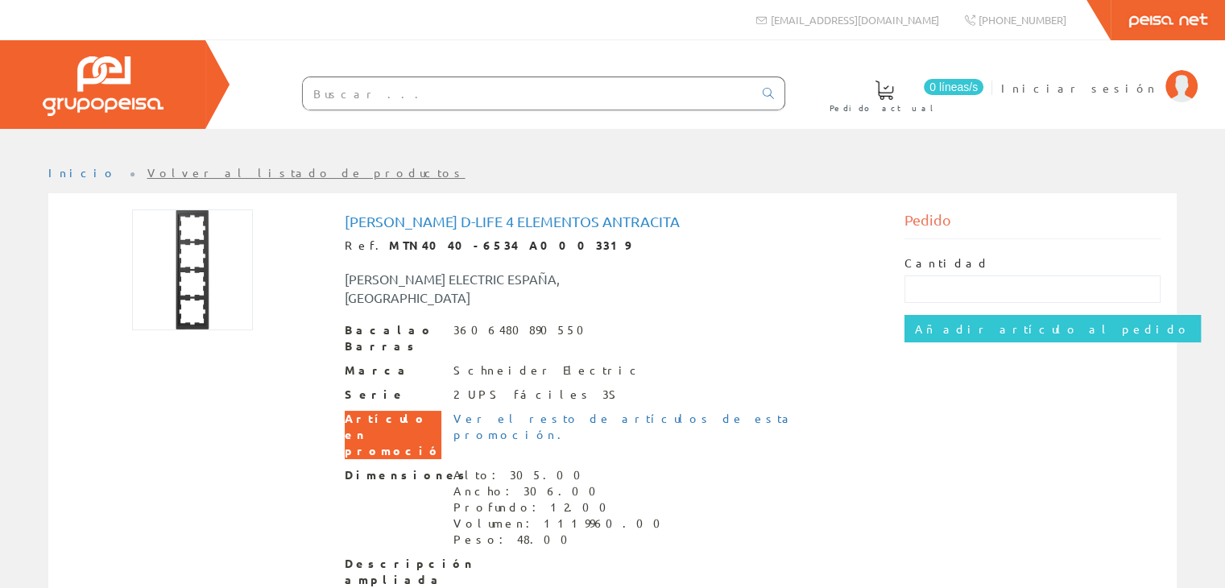  I want to click on font: Peso: 48.00, so click(515, 539).